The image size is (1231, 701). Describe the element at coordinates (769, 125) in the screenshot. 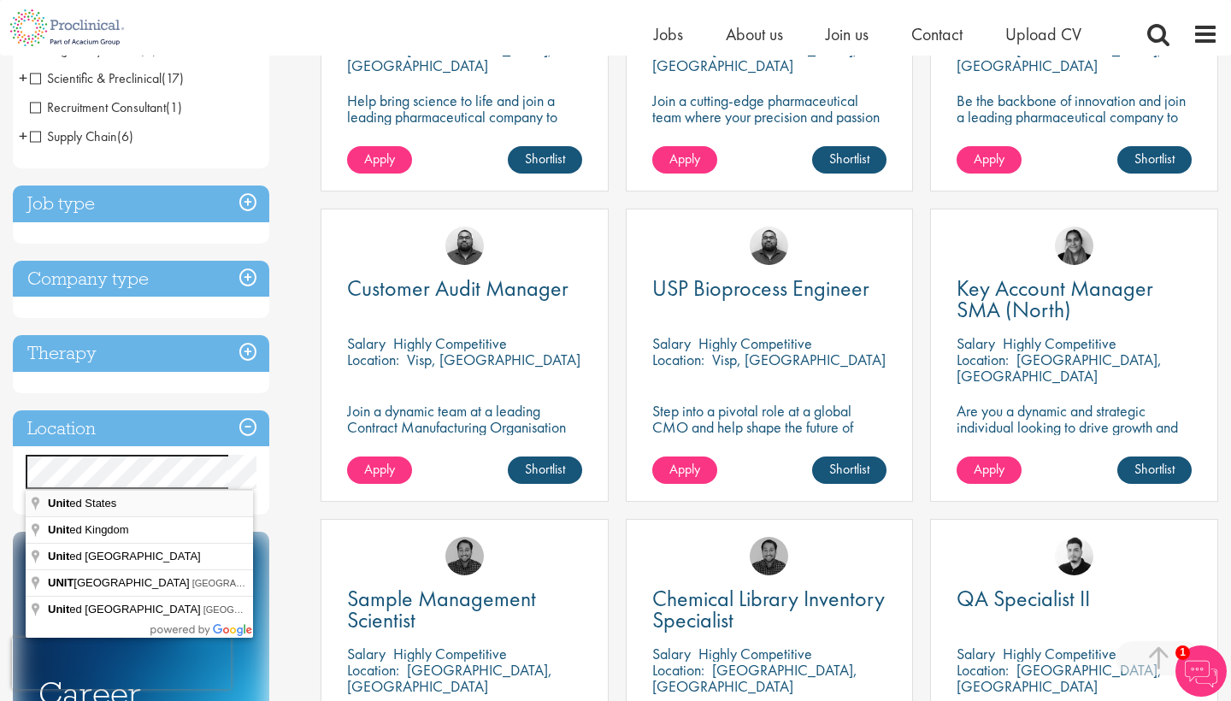

I see `p: Join a cutting-edge pharmaceutical team where your precision and passion for quality will help sh...` at that location.